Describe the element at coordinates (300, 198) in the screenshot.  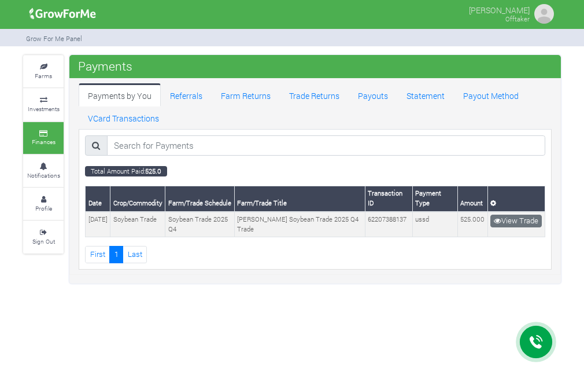
I see `th: Farm/Trade Title` at that location.